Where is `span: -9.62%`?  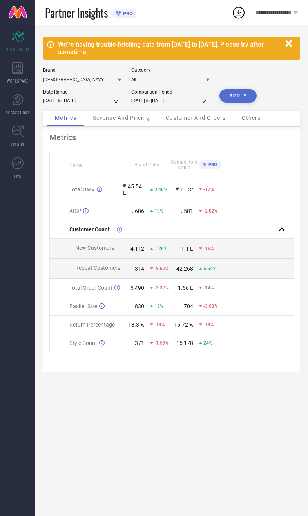
span: -9.62% is located at coordinates (161, 269).